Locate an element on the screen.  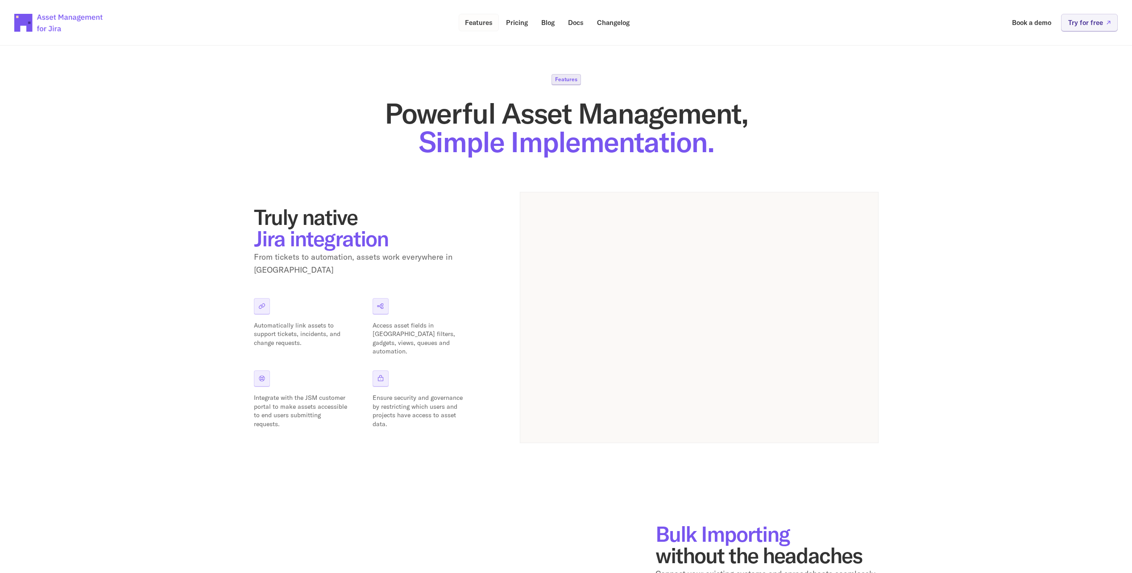
p: Blog is located at coordinates (548, 22).